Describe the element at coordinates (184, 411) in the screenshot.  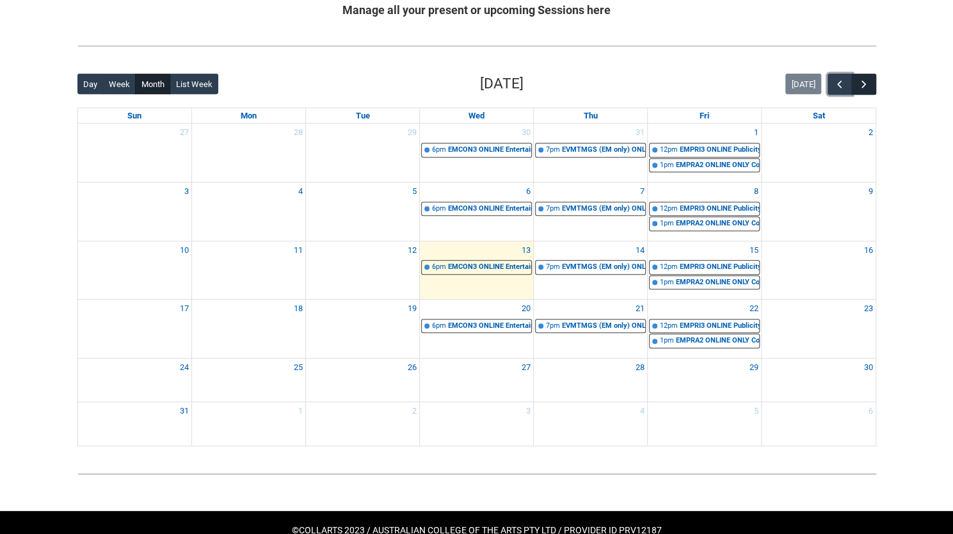
I see `a: Go to August 31, 2025` at that location.